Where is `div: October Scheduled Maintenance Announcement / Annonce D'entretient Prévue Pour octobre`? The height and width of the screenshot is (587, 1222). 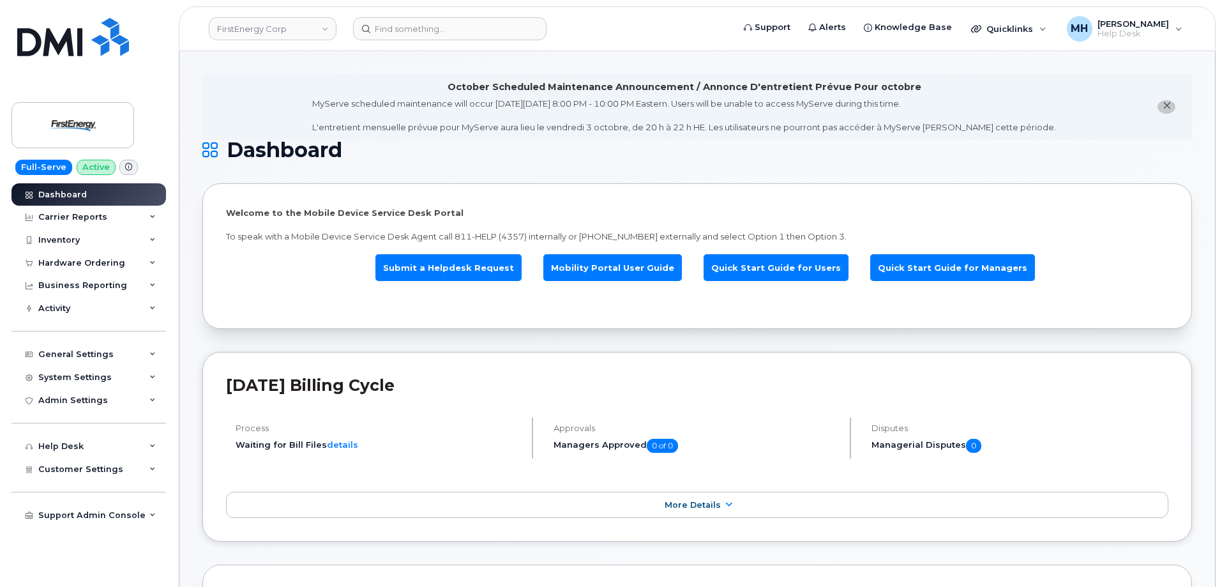
div: October Scheduled Maintenance Announcement / Annonce D'entretient Prévue Pour octobre is located at coordinates (685, 87).